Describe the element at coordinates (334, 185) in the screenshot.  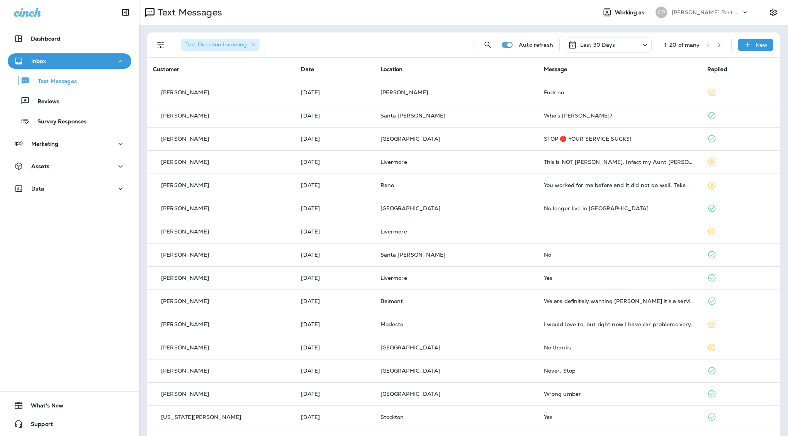
I see `p: Aug 6, 2025 04:03 PM` at that location.